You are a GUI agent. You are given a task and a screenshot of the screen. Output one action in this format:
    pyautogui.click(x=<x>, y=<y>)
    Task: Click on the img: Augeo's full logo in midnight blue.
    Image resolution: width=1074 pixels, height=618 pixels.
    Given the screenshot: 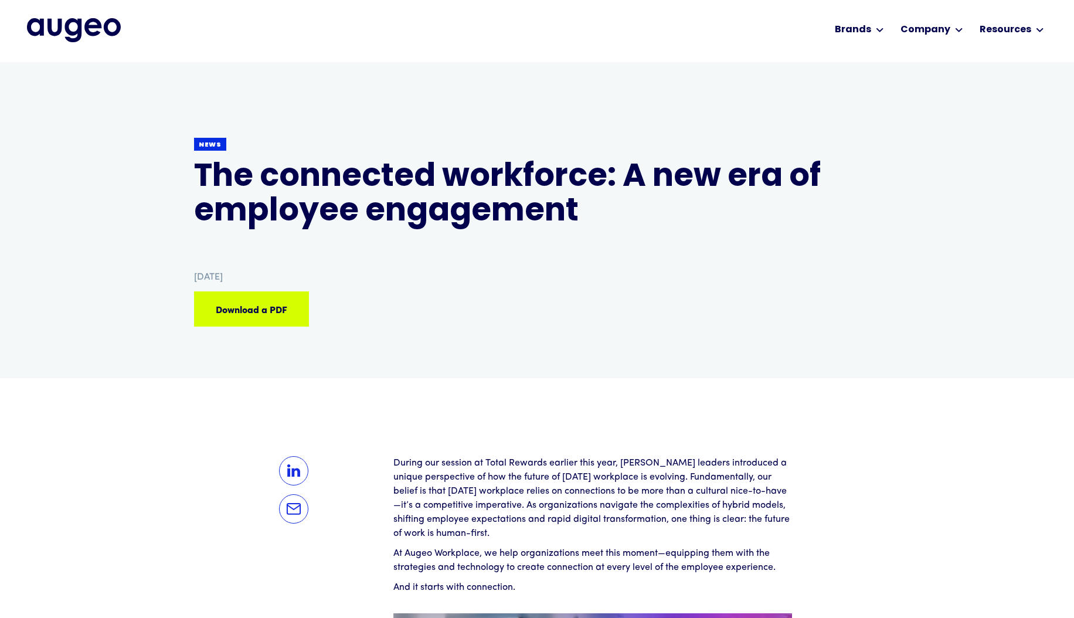 What is the action you would take?
    pyautogui.click(x=74, y=30)
    